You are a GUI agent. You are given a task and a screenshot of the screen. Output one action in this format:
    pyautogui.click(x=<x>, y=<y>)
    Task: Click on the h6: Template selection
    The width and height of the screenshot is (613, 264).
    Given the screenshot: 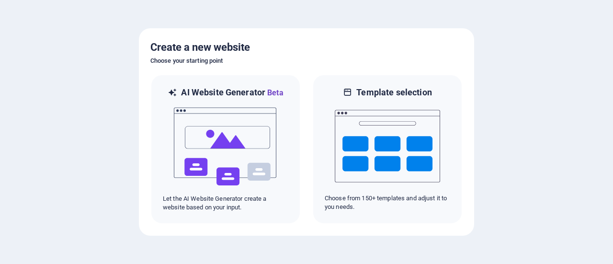 What is the action you would take?
    pyautogui.click(x=394, y=92)
    